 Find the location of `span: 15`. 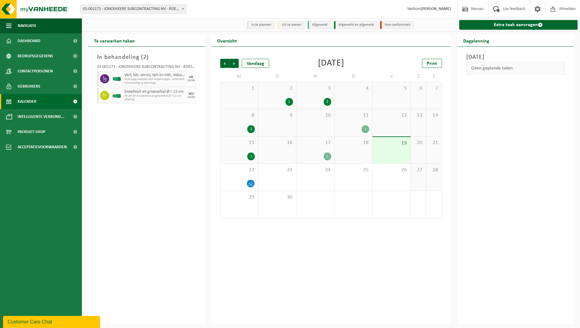

span: 15 is located at coordinates (239, 143).